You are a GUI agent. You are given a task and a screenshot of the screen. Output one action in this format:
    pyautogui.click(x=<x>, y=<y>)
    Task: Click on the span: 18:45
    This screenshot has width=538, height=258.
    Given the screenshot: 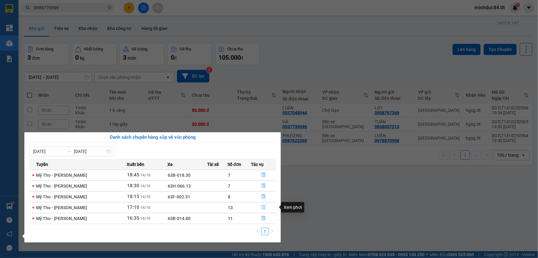 What is the action you would take?
    pyautogui.click(x=134, y=175)
    